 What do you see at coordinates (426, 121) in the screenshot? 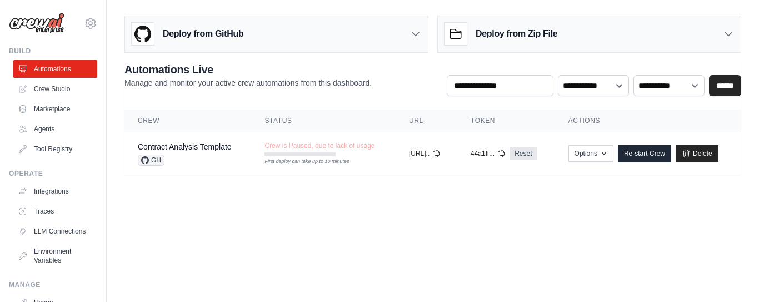
I see `th: URL` at bounding box center [426, 121].